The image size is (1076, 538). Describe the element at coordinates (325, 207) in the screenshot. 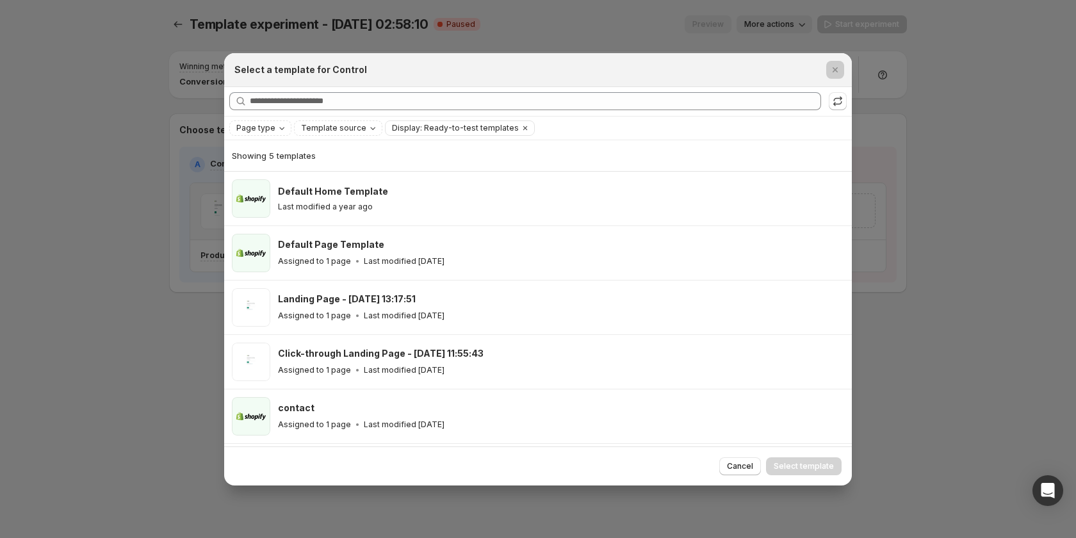

I see `p: Last modified a year ago` at that location.